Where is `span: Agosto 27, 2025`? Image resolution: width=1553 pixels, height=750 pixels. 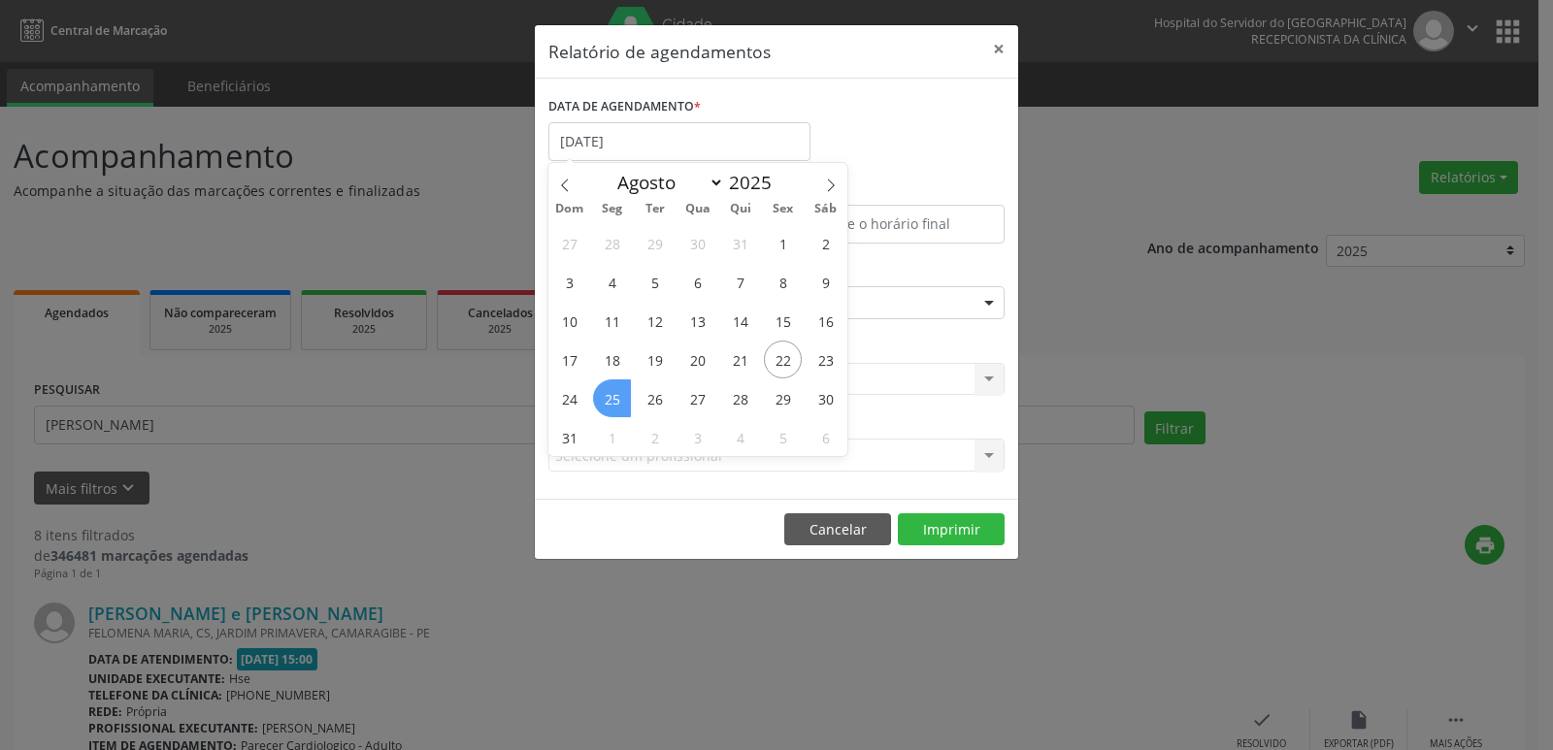
span: Agosto 27, 2025 is located at coordinates (697, 398).